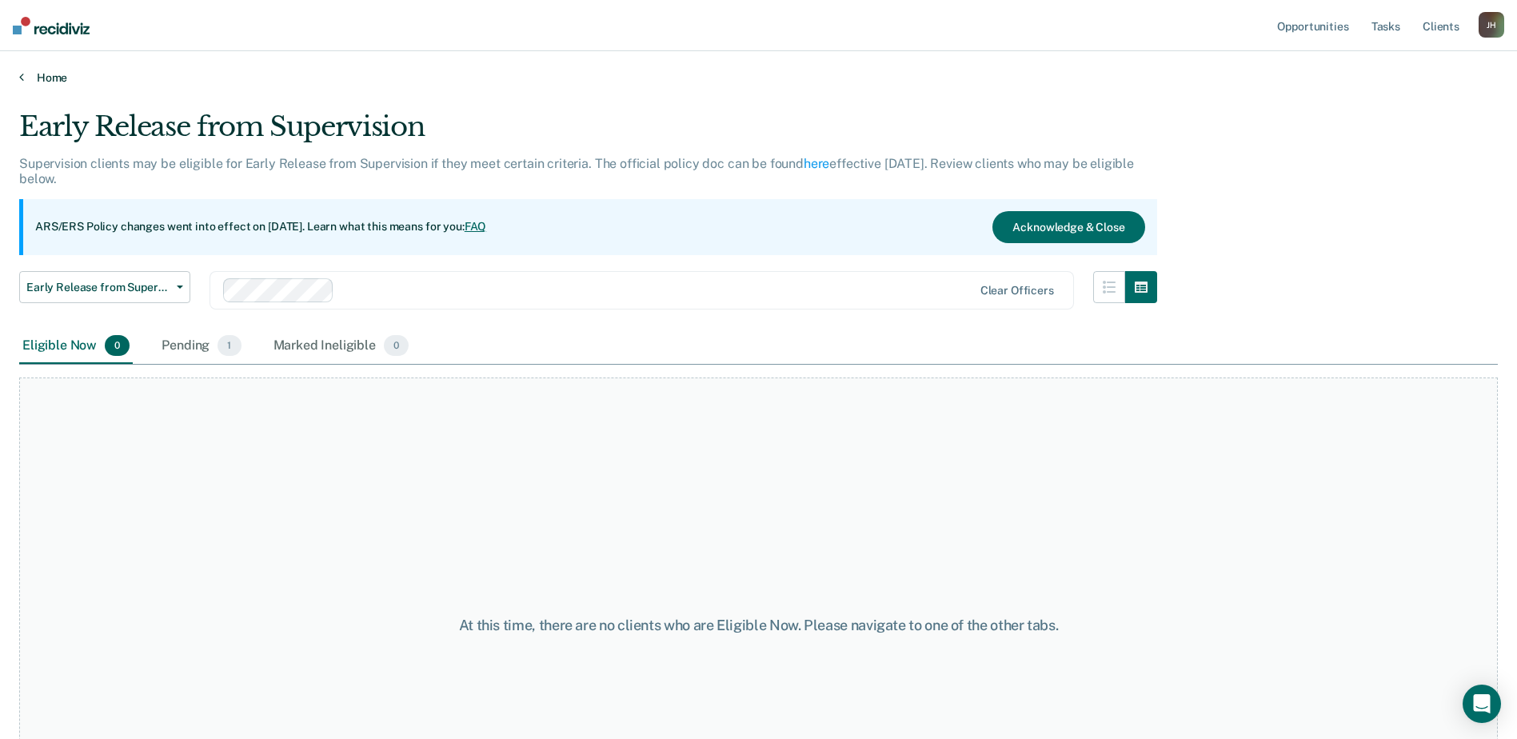  Describe the element at coordinates (1491, 25) in the screenshot. I see `button: JH` at that location.